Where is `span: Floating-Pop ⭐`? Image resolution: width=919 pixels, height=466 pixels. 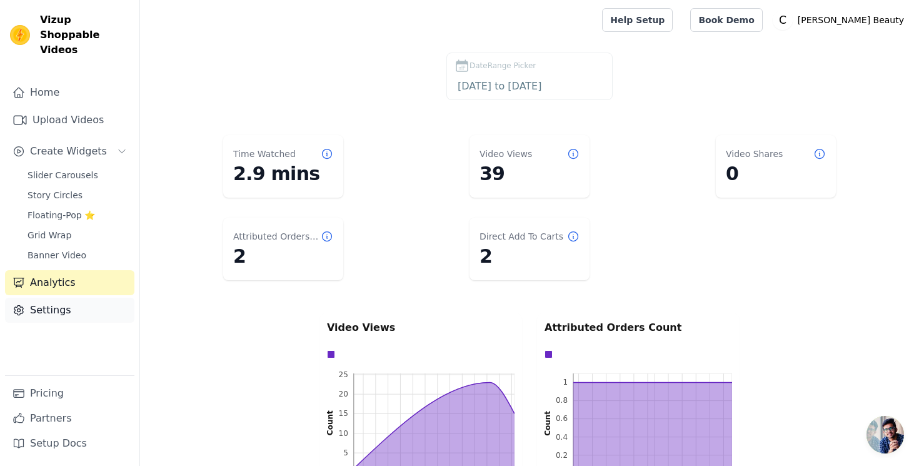 span: Floating-Pop ⭐ is located at coordinates (61, 215).